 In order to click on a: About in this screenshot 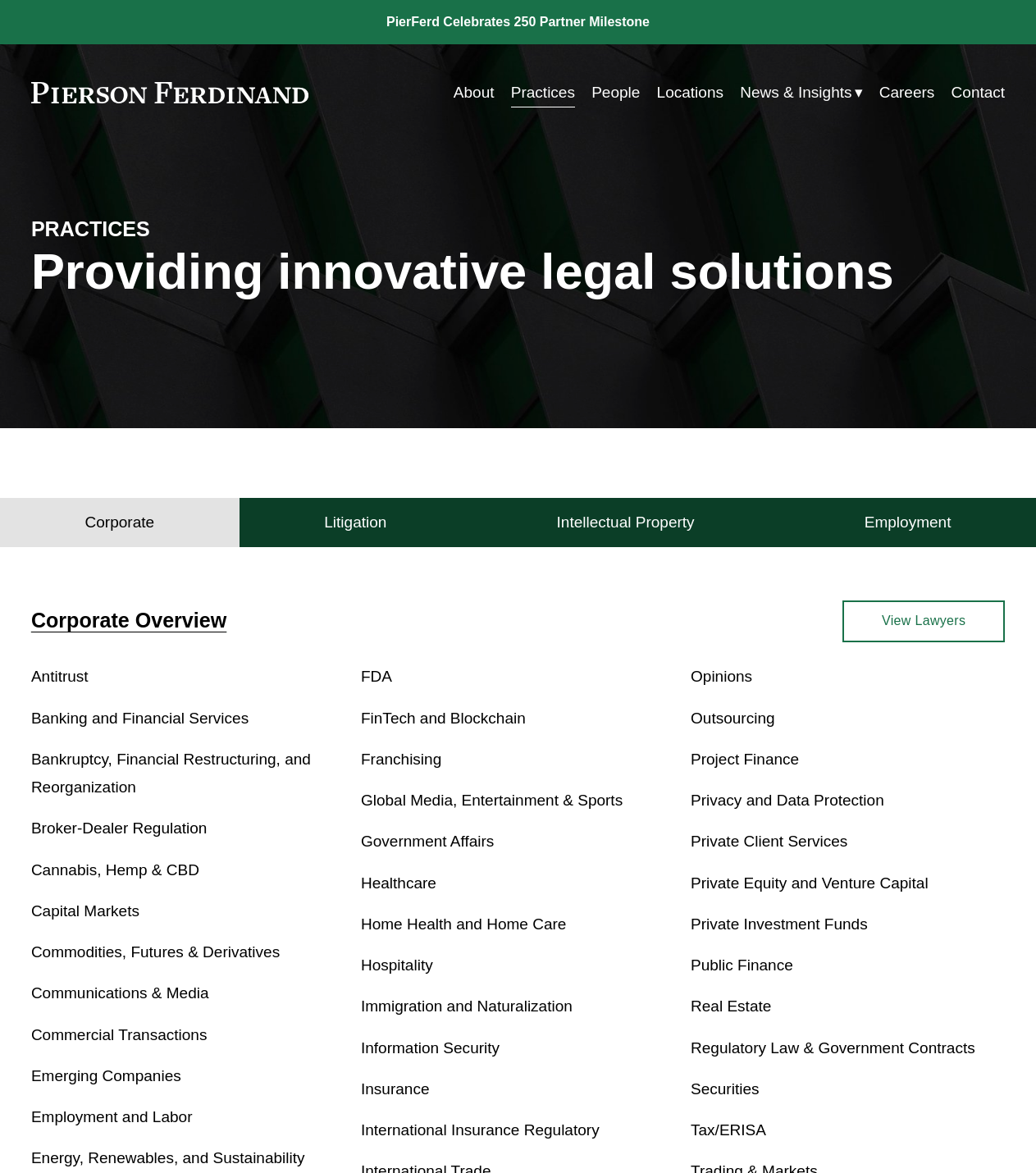, I will do `click(474, 93)`.